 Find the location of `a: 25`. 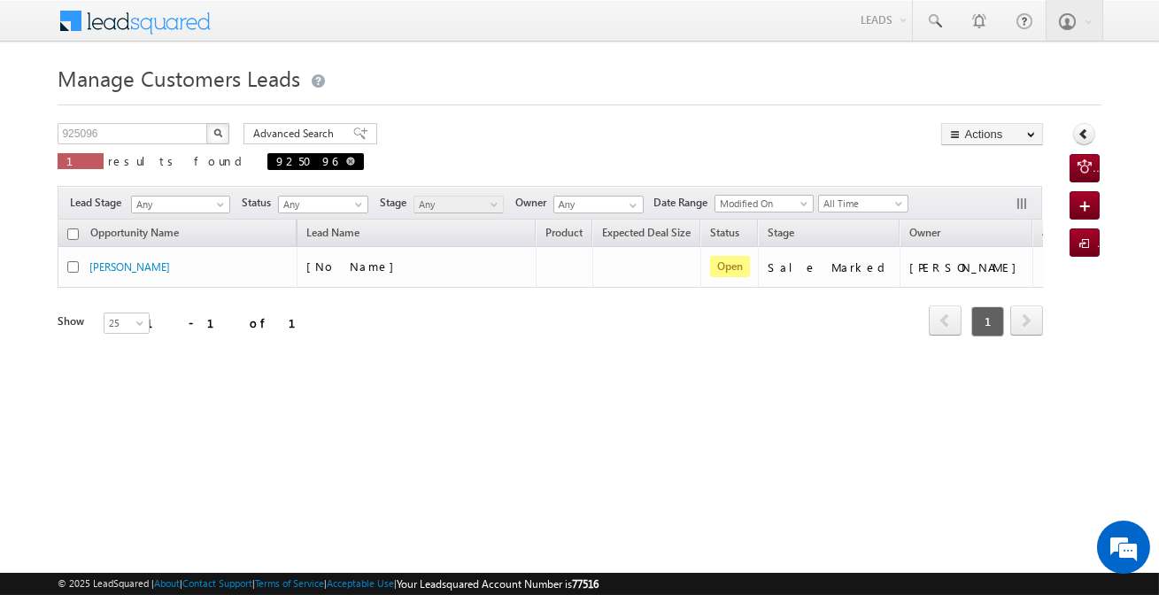

a: 25 is located at coordinates (127, 323).